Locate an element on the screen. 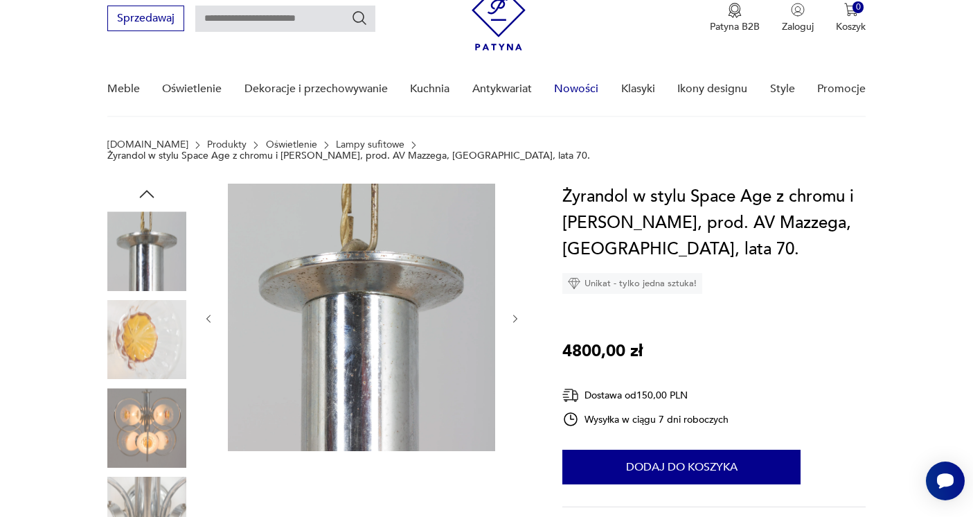 The image size is (973, 517). div: Wysyłka w ciągu 7 dni roboczych is located at coordinates (646, 419).